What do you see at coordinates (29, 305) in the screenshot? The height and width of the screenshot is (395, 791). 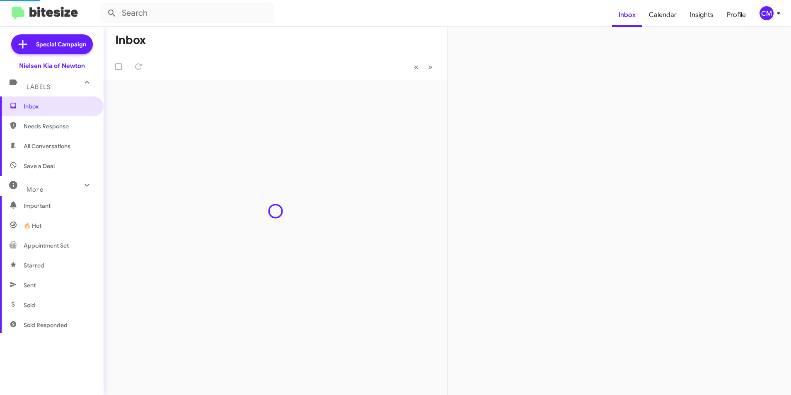 I see `span: Sold` at bounding box center [29, 305].